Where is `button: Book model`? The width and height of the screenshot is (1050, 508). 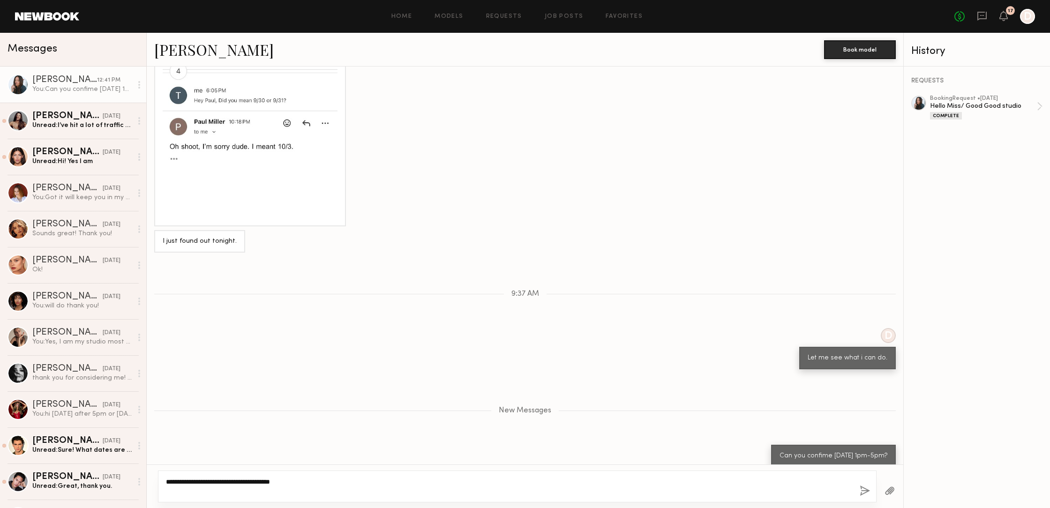 button: Book model is located at coordinates (860, 50).